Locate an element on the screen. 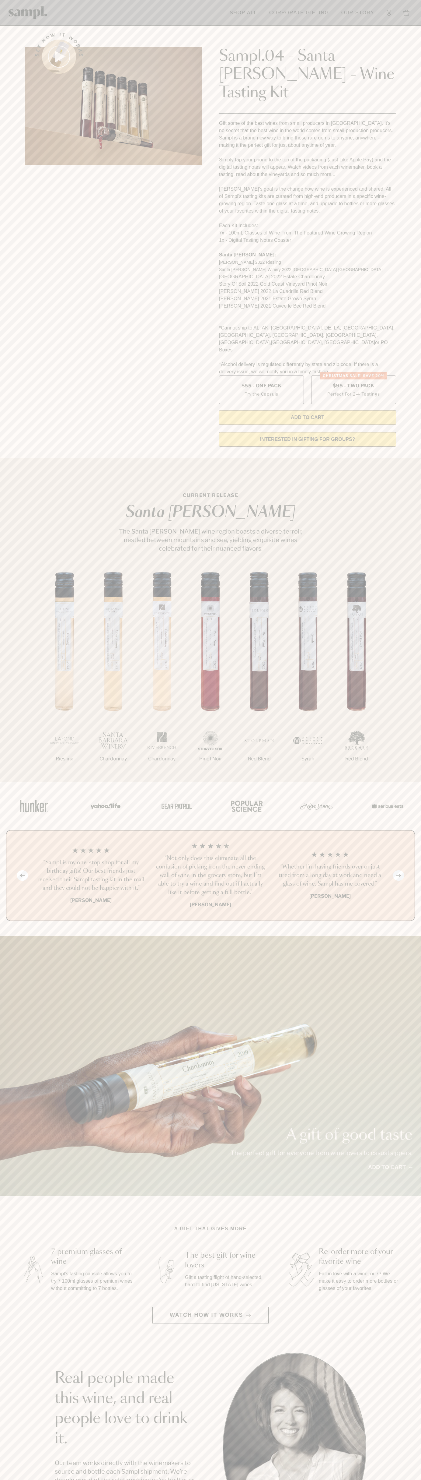  small: Perfect For 2-4 Tastings is located at coordinates (354, 394).